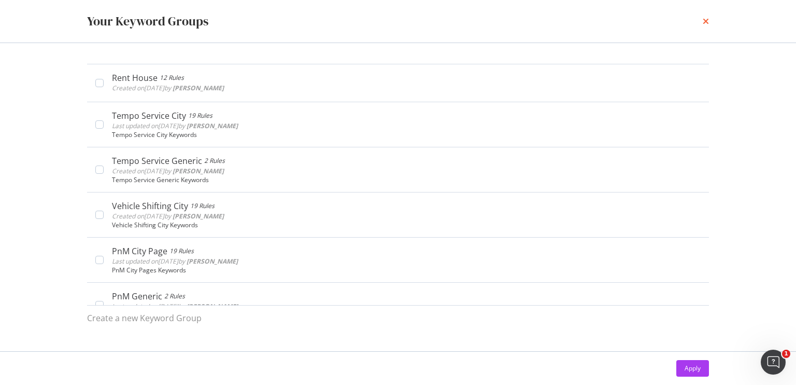  What do you see at coordinates (406, 180) in the screenshot?
I see `div: Tempo Service Generic Keywords` at bounding box center [406, 180].